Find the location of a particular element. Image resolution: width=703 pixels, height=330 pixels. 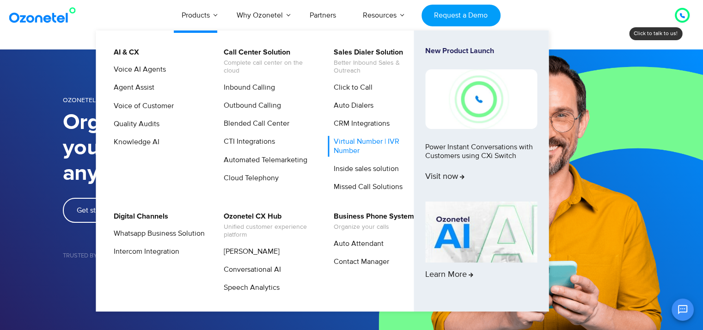

h1: Organize and manage your calls from anywhere in the world. is located at coordinates (207, 148).